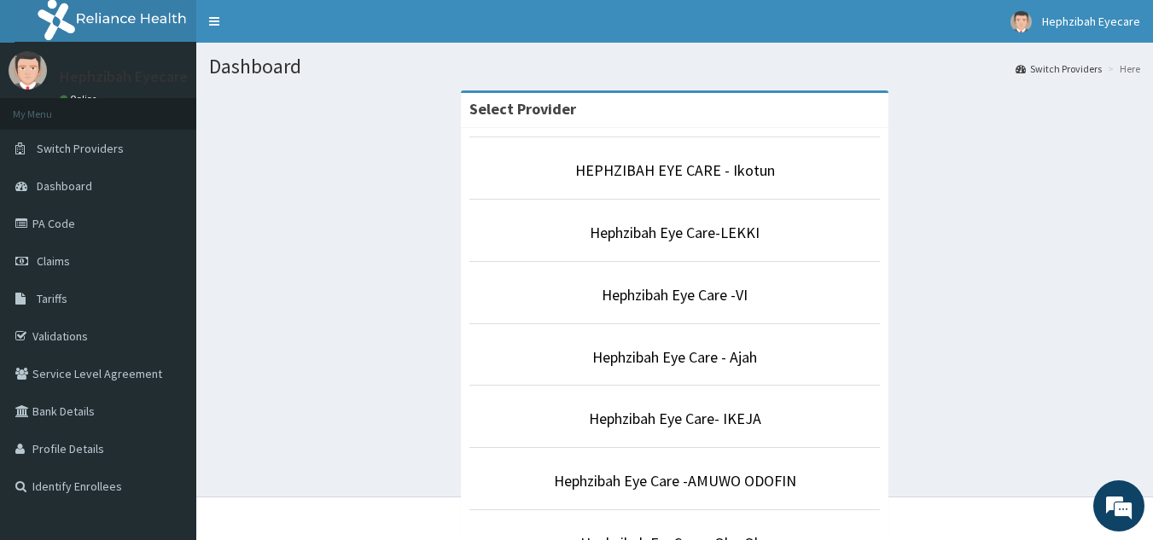  Describe the element at coordinates (1122, 68) in the screenshot. I see `li: Here` at that location.